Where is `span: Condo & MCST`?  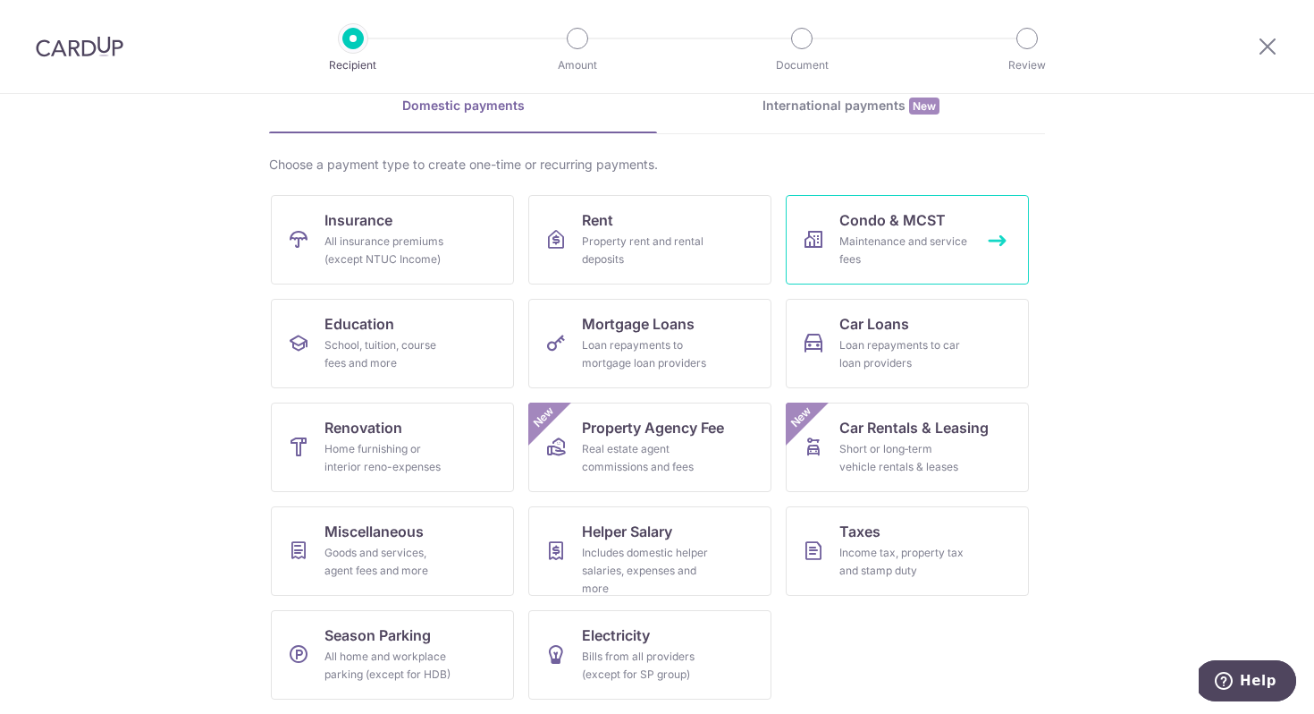 span: Condo & MCST is located at coordinates (892, 220).